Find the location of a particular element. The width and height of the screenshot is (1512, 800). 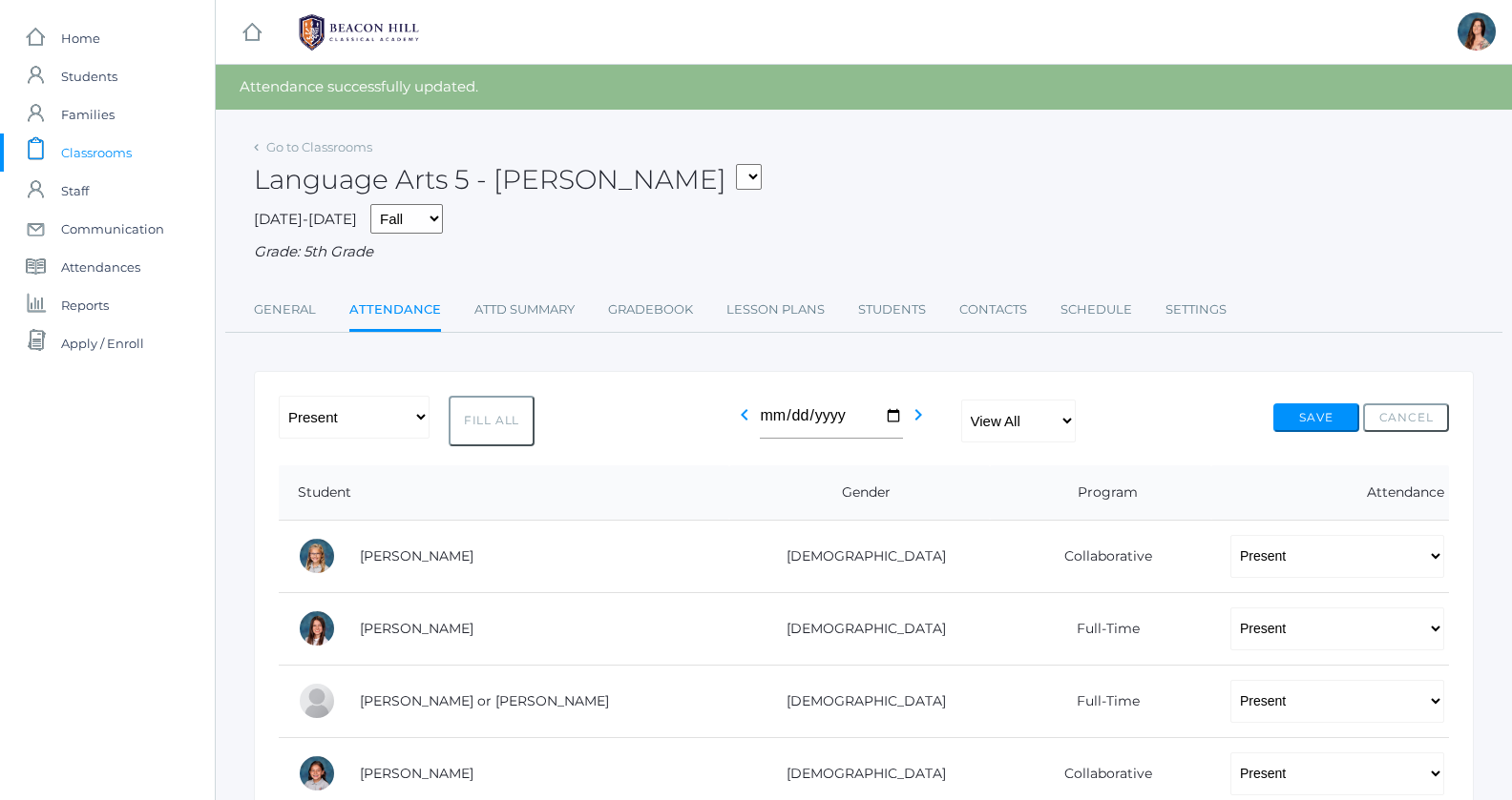

span: Attendances is located at coordinates (101, 267).